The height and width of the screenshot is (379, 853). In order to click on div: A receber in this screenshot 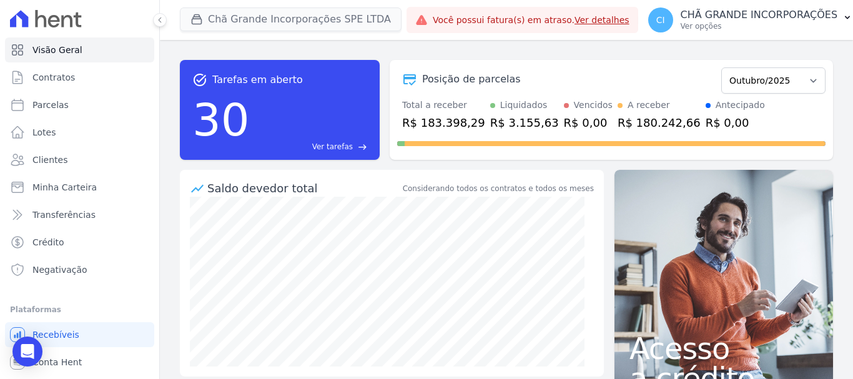, I will do `click(649, 105)`.